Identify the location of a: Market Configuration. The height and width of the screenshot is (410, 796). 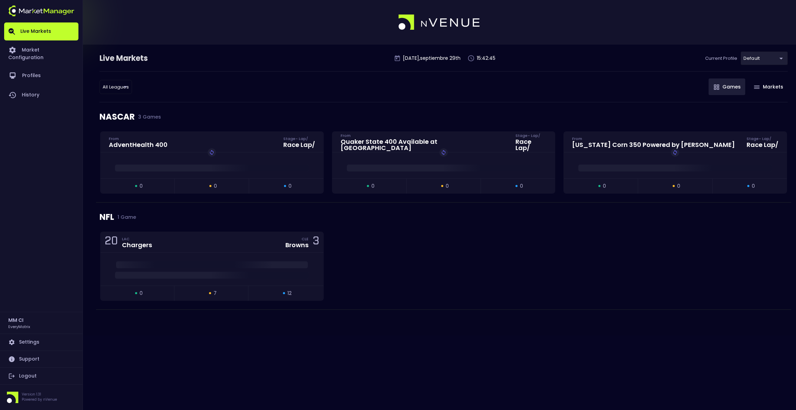
(41, 53).